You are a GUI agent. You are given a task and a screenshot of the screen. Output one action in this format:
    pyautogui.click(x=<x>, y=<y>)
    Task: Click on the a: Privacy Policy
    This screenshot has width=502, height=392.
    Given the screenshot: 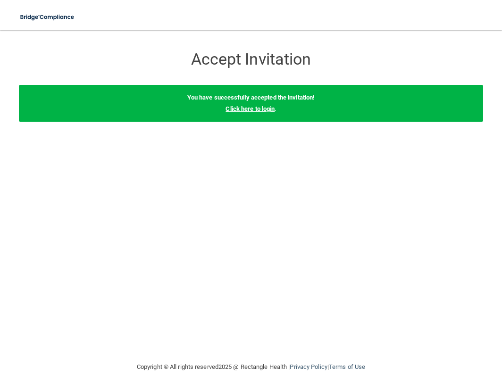 What is the action you would take?
    pyautogui.click(x=308, y=366)
    